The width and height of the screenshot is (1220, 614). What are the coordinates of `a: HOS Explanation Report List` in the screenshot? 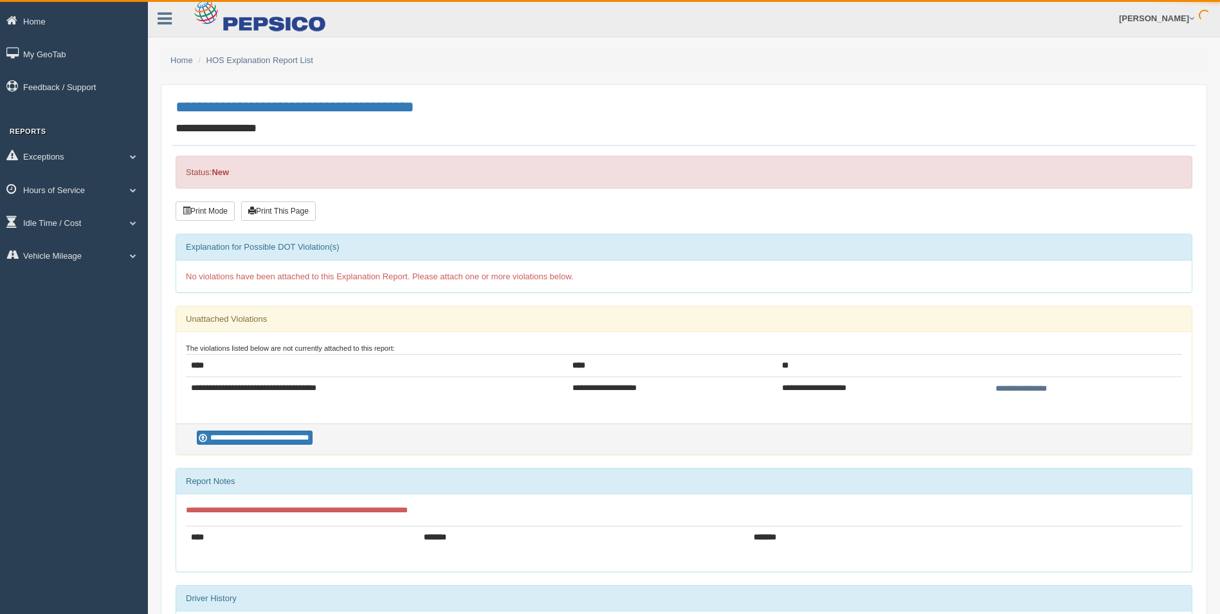 It's located at (260, 60).